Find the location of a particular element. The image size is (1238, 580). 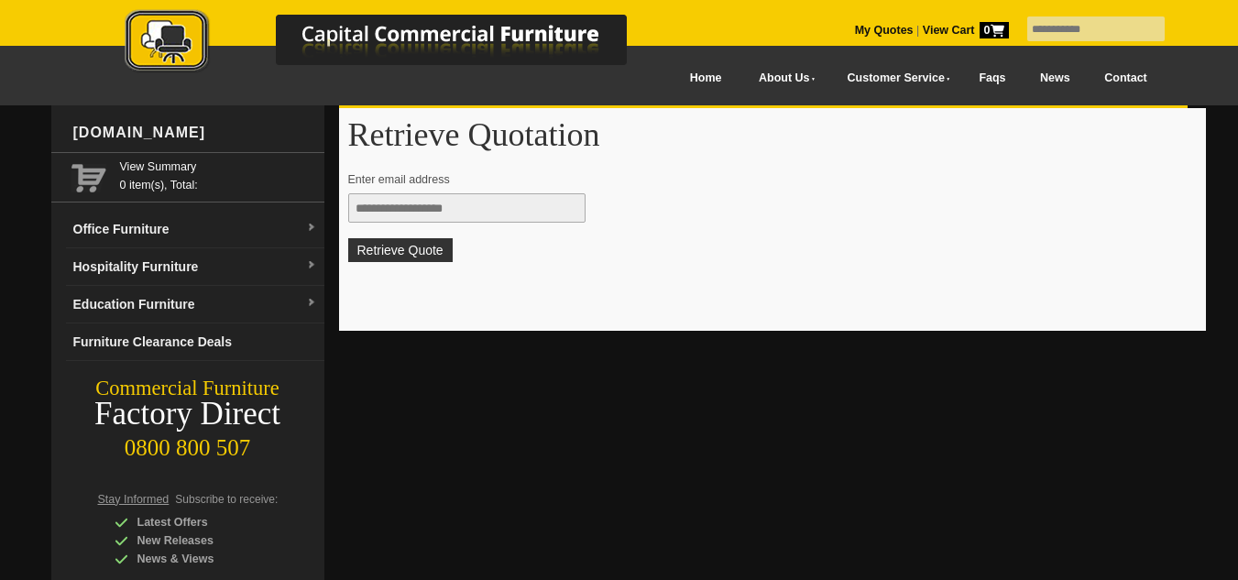

a: Contact is located at coordinates (1125, 78).